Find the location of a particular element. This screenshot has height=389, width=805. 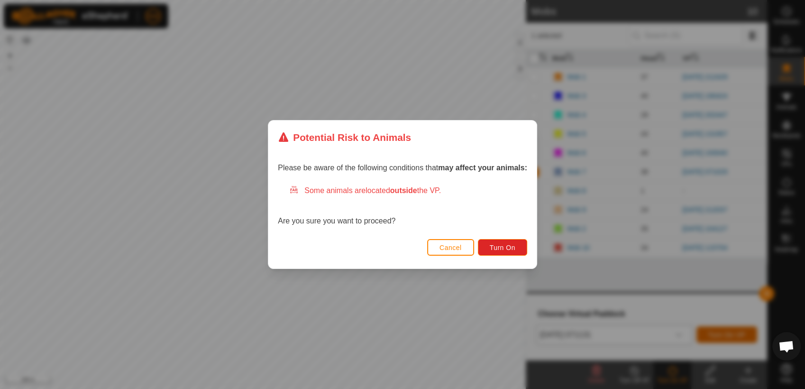

div: Some animals are is located at coordinates (408, 191).